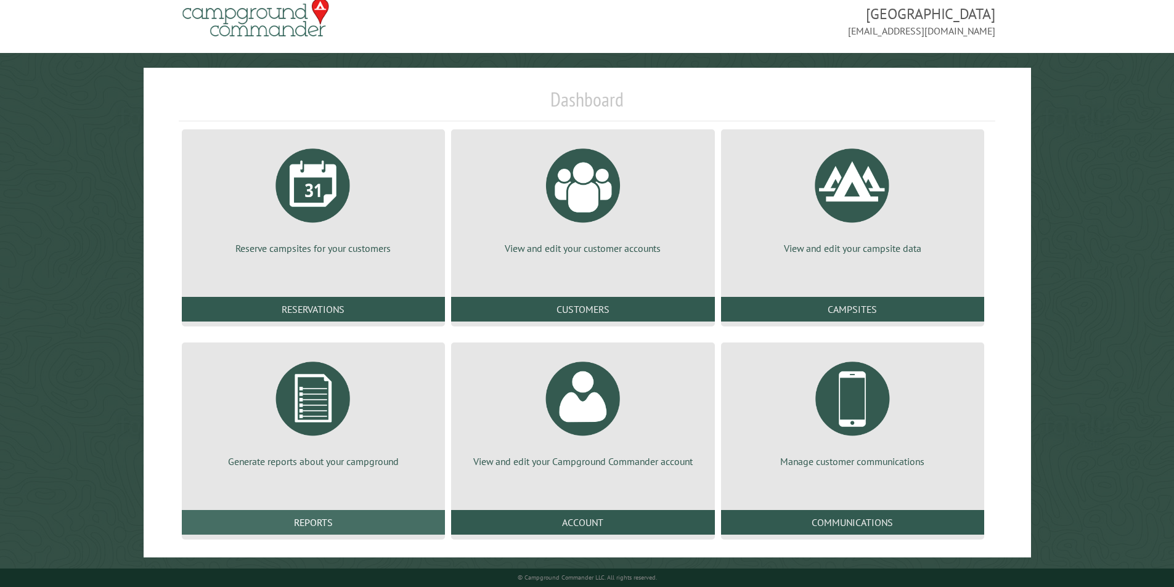 The image size is (1174, 587). Describe the element at coordinates (582, 309) in the screenshot. I see `a: Customers` at that location.